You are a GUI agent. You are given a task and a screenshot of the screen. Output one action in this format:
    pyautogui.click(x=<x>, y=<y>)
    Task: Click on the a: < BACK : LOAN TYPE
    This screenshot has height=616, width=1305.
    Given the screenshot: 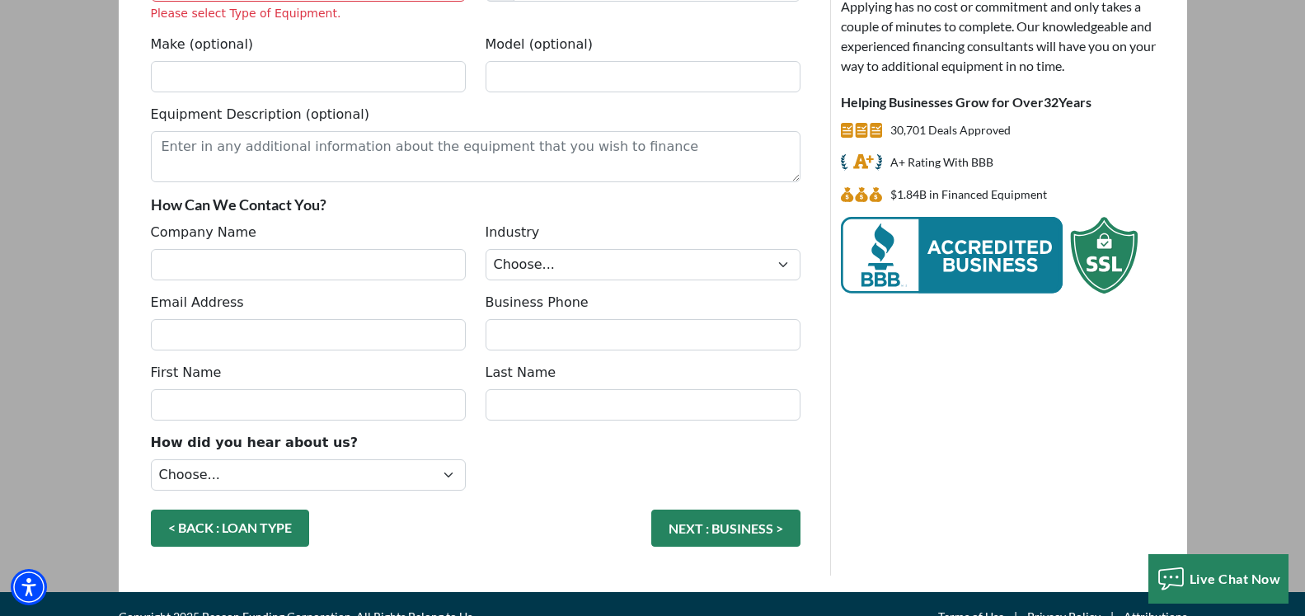 What is the action you would take?
    pyautogui.click(x=230, y=528)
    